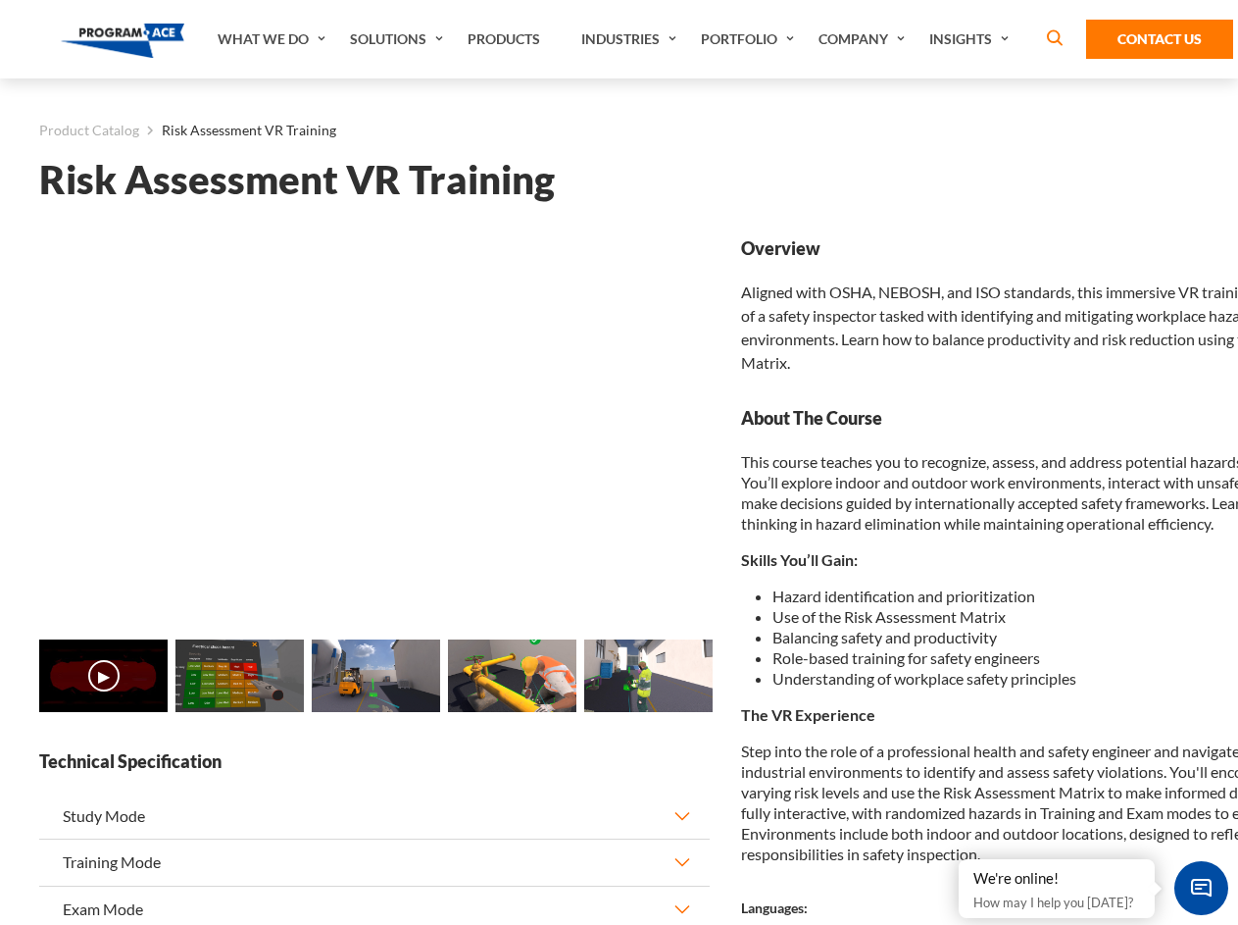  What do you see at coordinates (1201, 887) in the screenshot?
I see `span: Chat Widget` at bounding box center [1201, 887].